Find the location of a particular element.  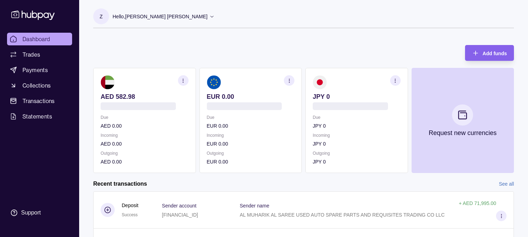

div: Support is located at coordinates (31, 213).